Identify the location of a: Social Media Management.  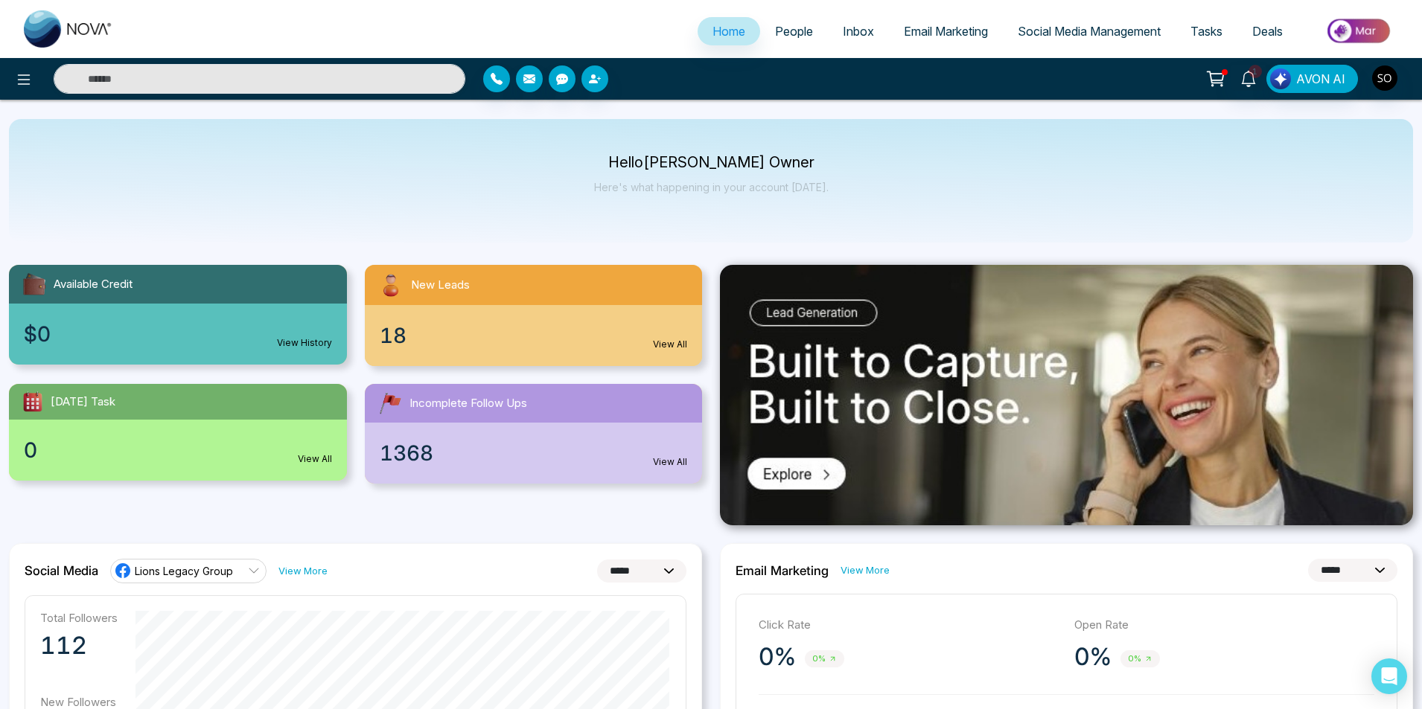
(1089, 31).